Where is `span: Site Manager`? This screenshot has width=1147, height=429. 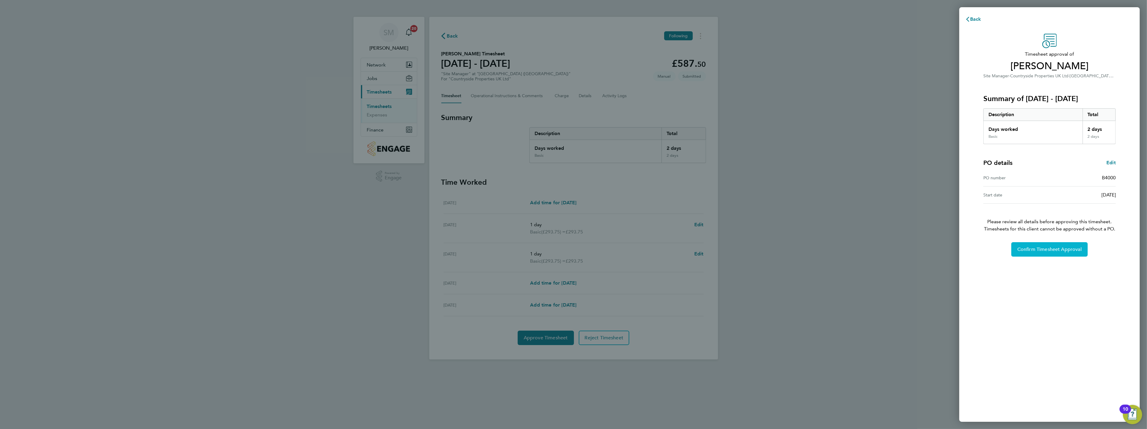 span: Site Manager is located at coordinates (996, 76).